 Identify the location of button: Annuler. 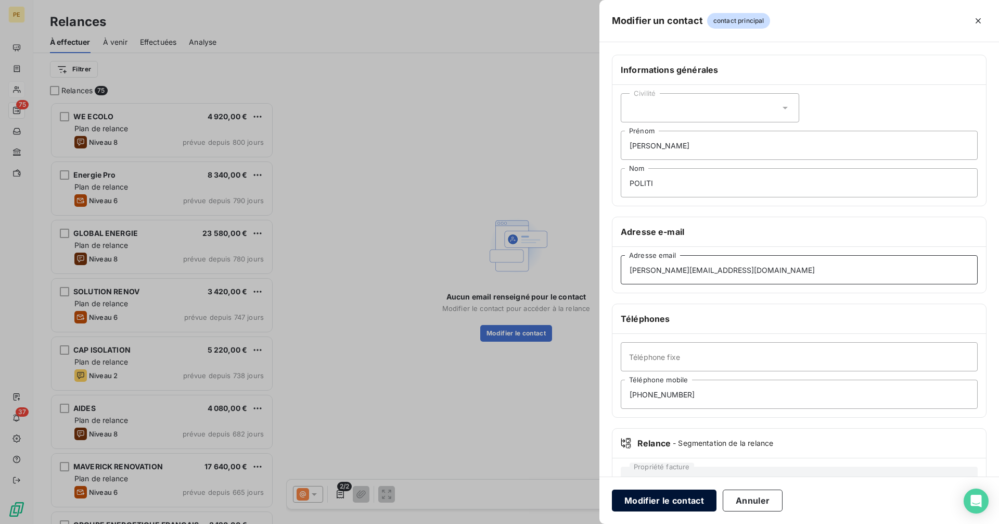
(753, 500).